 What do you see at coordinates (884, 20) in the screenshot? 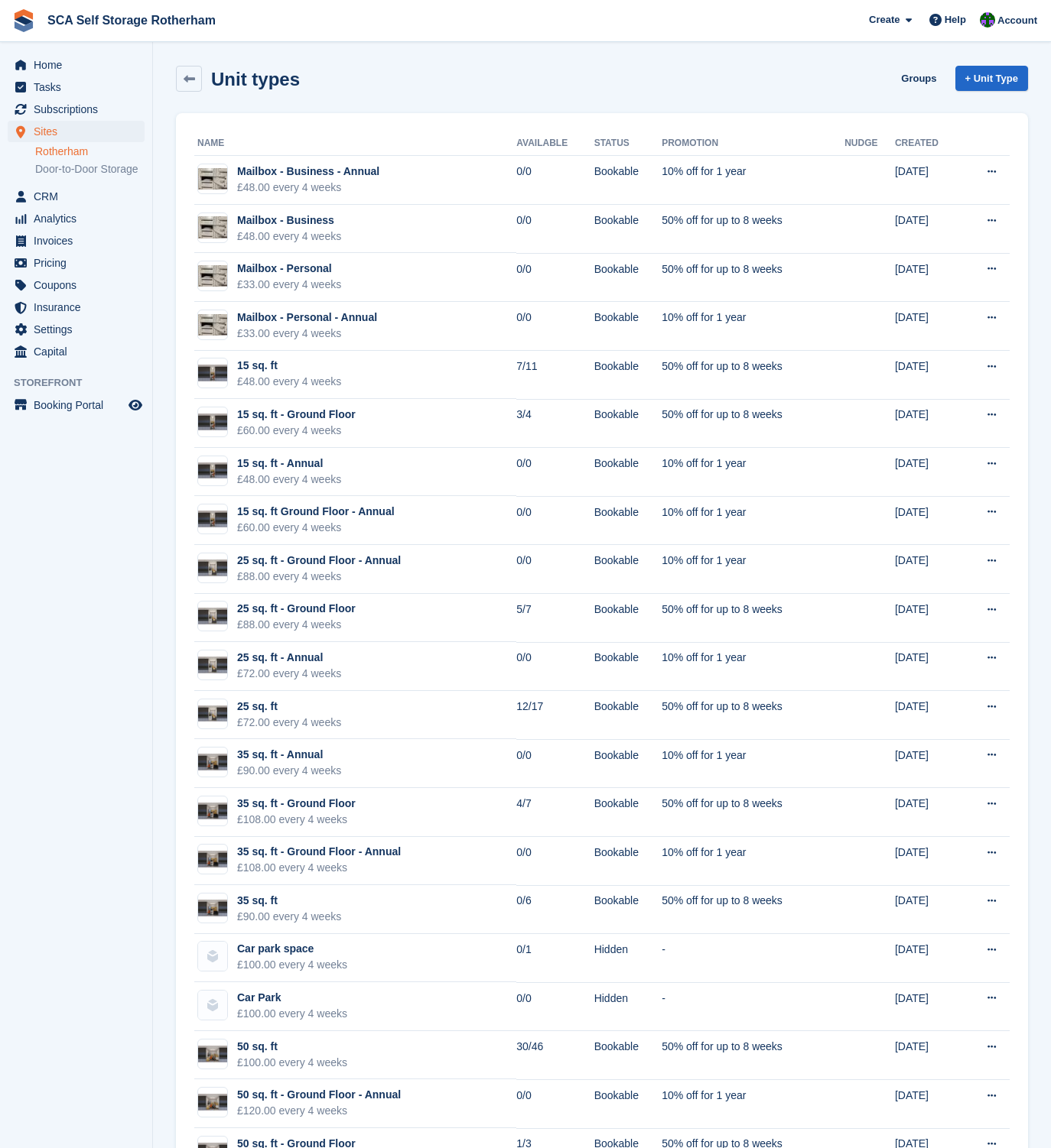
I see `span: Create` at bounding box center [884, 20].